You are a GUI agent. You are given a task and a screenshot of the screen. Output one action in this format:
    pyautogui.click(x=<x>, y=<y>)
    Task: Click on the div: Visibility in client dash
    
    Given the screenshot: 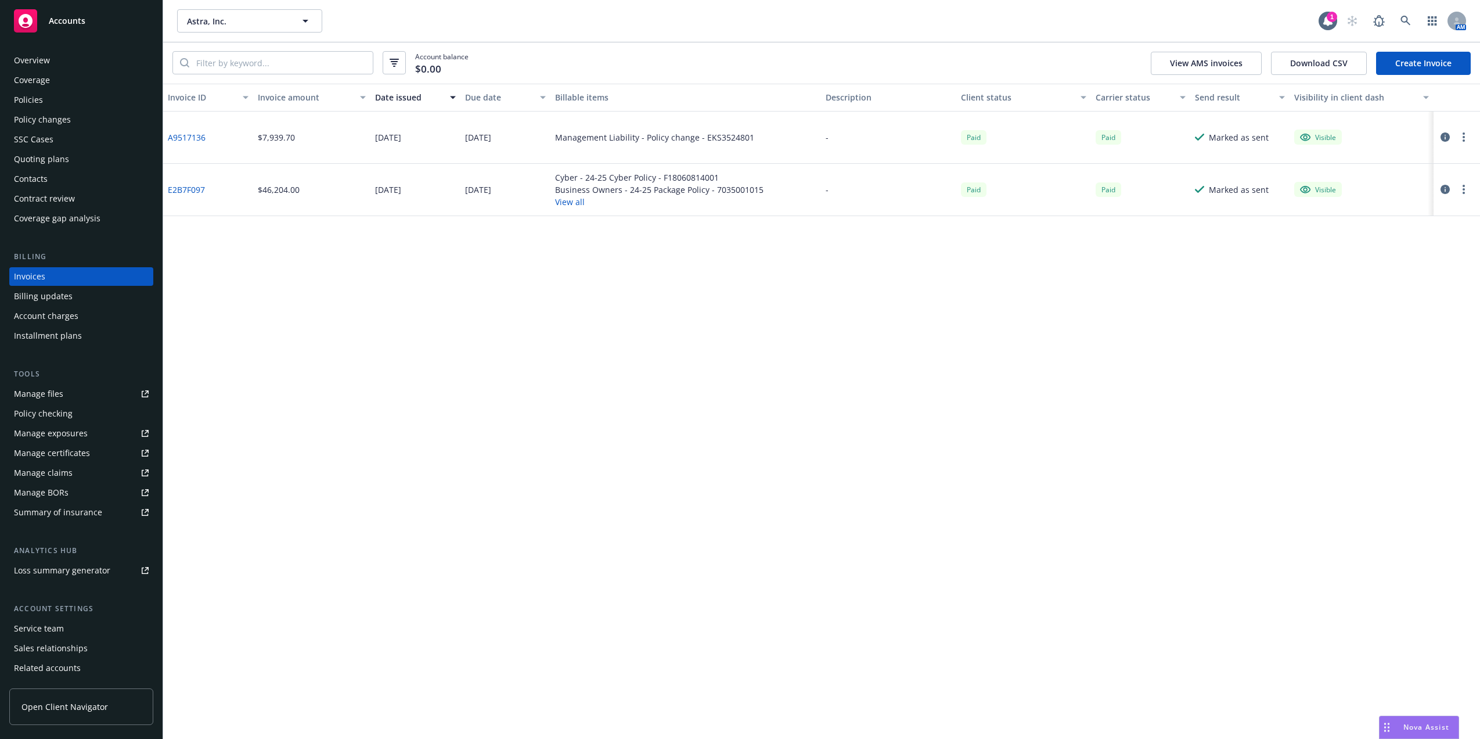 What is the action you would take?
    pyautogui.click(x=1356, y=97)
    